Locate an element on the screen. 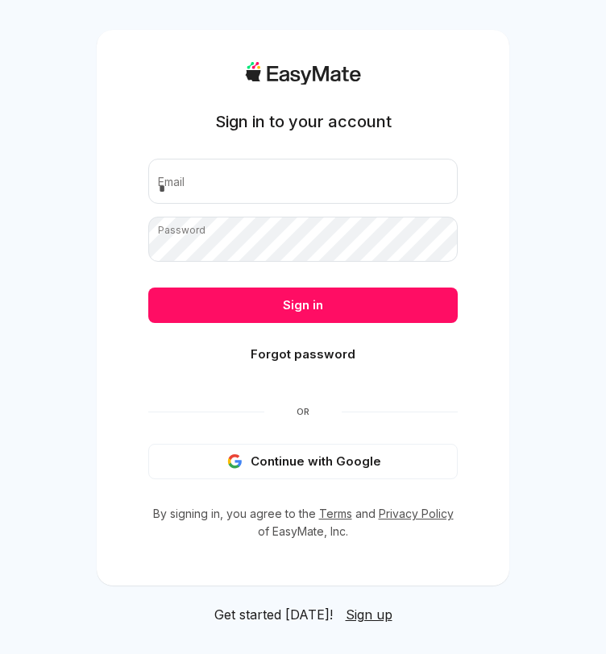 The height and width of the screenshot is (654, 606). span: Or is located at coordinates (303, 412).